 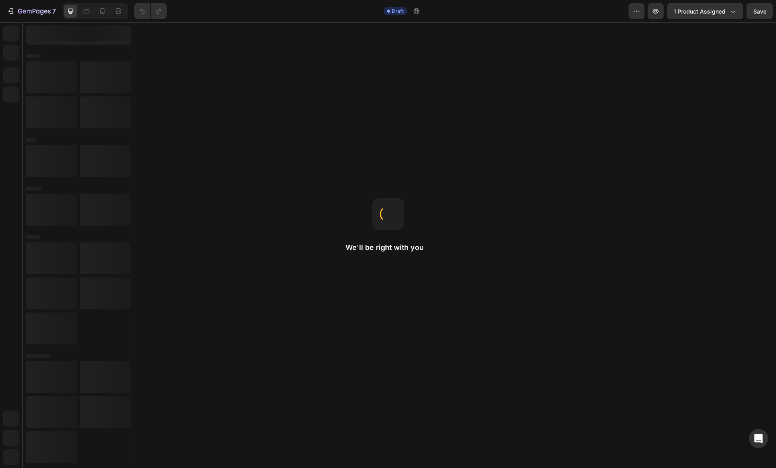 What do you see at coordinates (758, 438) in the screenshot?
I see `div: Open Intercom Messenger` at bounding box center [758, 438].